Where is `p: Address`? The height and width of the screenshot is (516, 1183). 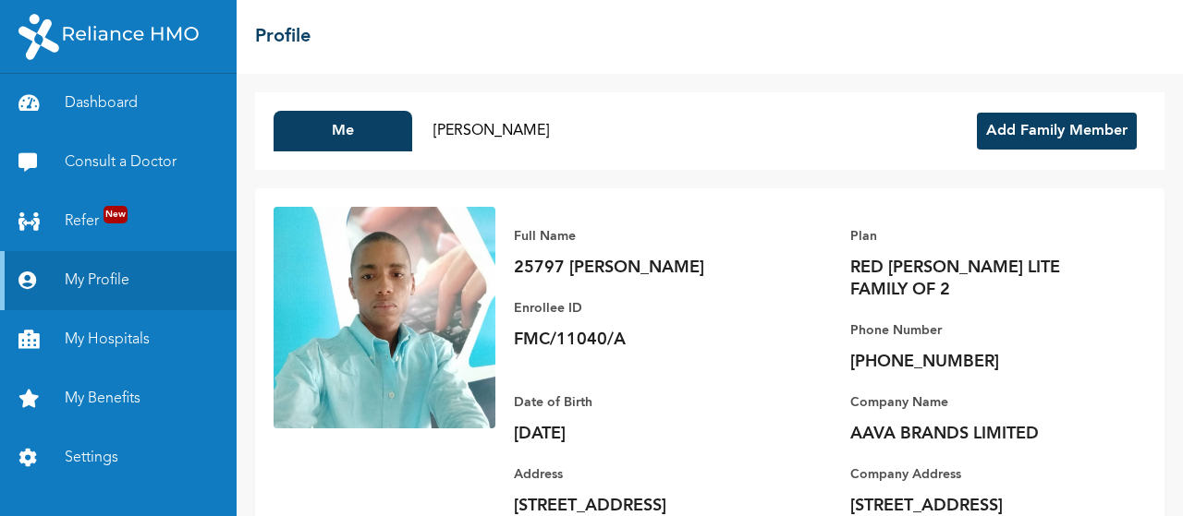
p: Address is located at coordinates (643, 475).